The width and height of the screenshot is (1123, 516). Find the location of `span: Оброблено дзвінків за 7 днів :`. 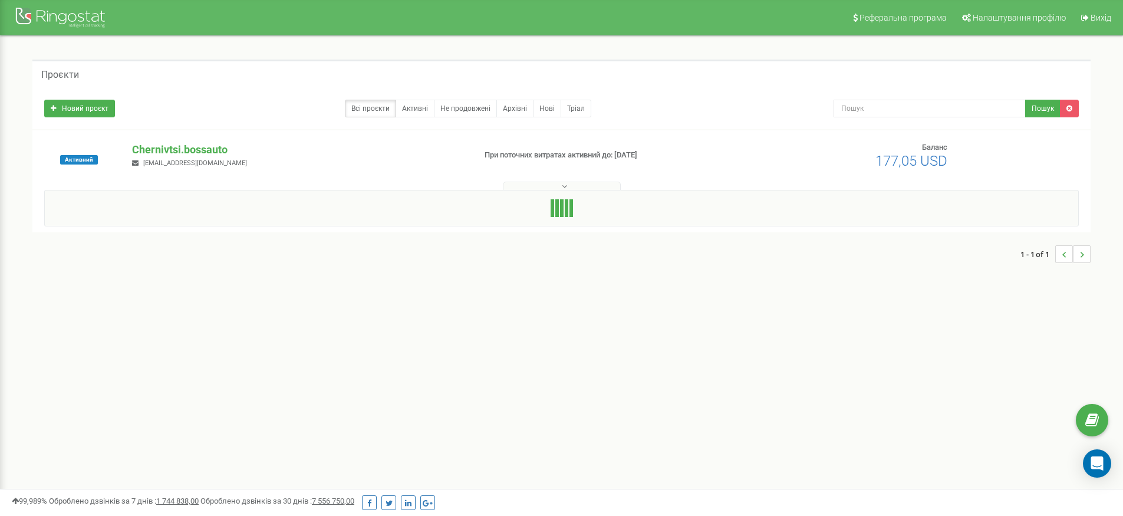

span: Оброблено дзвінків за 7 днів : is located at coordinates (124, 501).